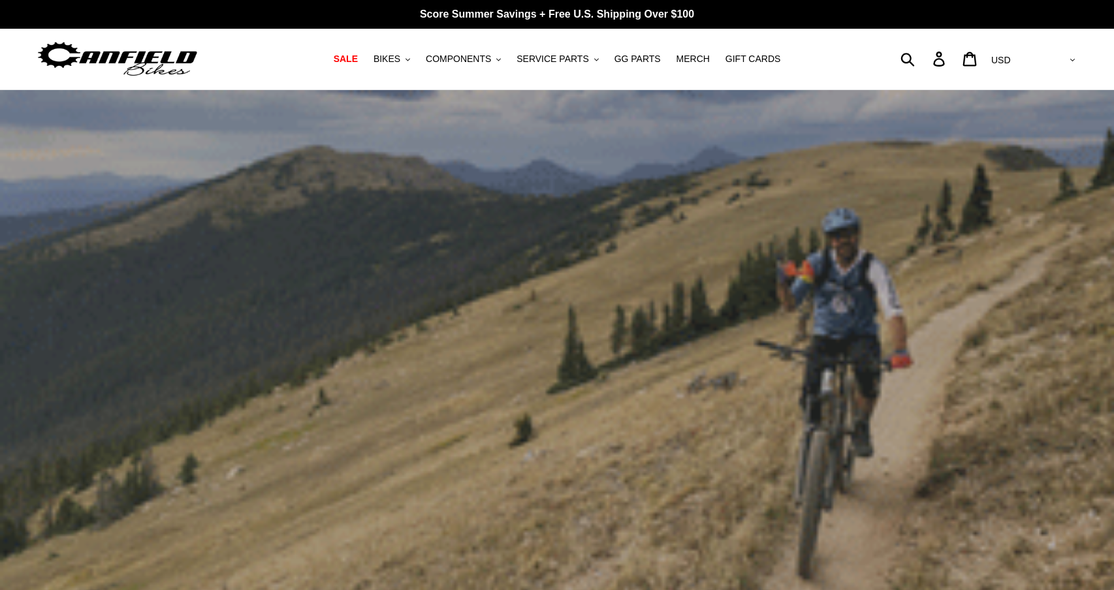 Image resolution: width=1114 pixels, height=590 pixels. I want to click on span: COMPONENTS, so click(458, 59).